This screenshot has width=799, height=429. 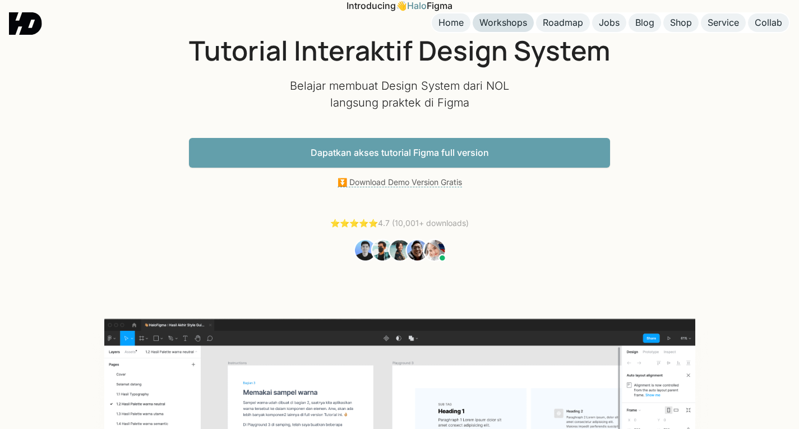 I want to click on div: Workshops, so click(x=503, y=22).